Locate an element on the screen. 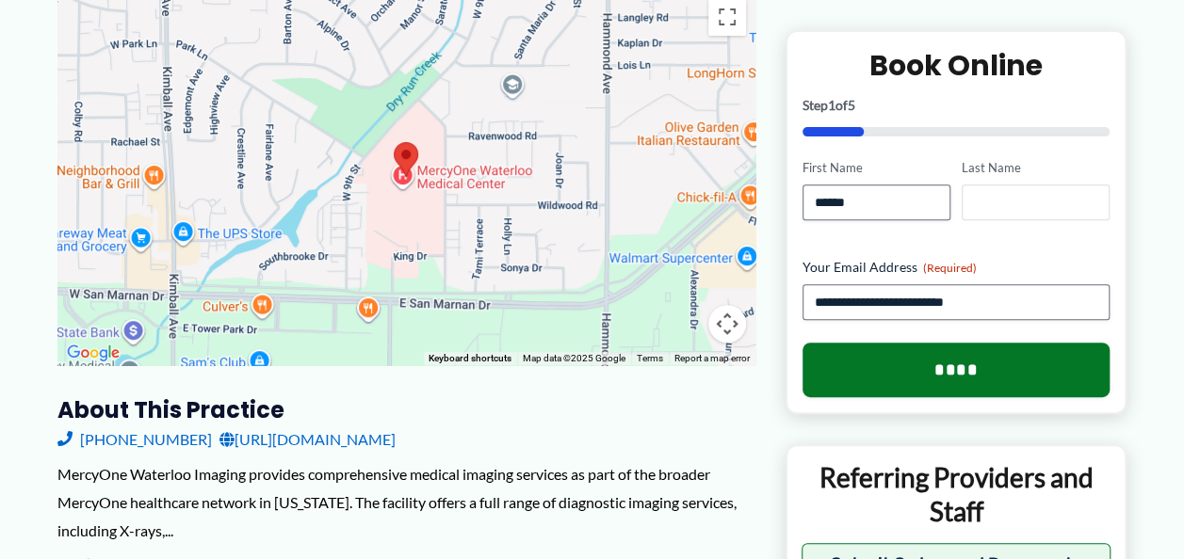  span: 1 is located at coordinates (831, 105).